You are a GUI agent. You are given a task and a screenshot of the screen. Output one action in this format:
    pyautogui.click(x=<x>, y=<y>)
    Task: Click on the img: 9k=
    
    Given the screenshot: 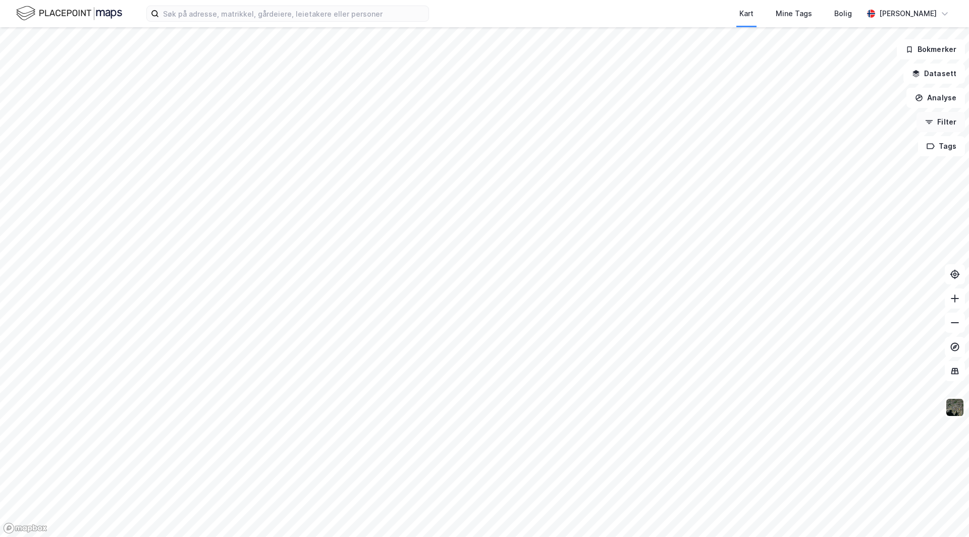 What is the action you would take?
    pyautogui.click(x=955, y=408)
    